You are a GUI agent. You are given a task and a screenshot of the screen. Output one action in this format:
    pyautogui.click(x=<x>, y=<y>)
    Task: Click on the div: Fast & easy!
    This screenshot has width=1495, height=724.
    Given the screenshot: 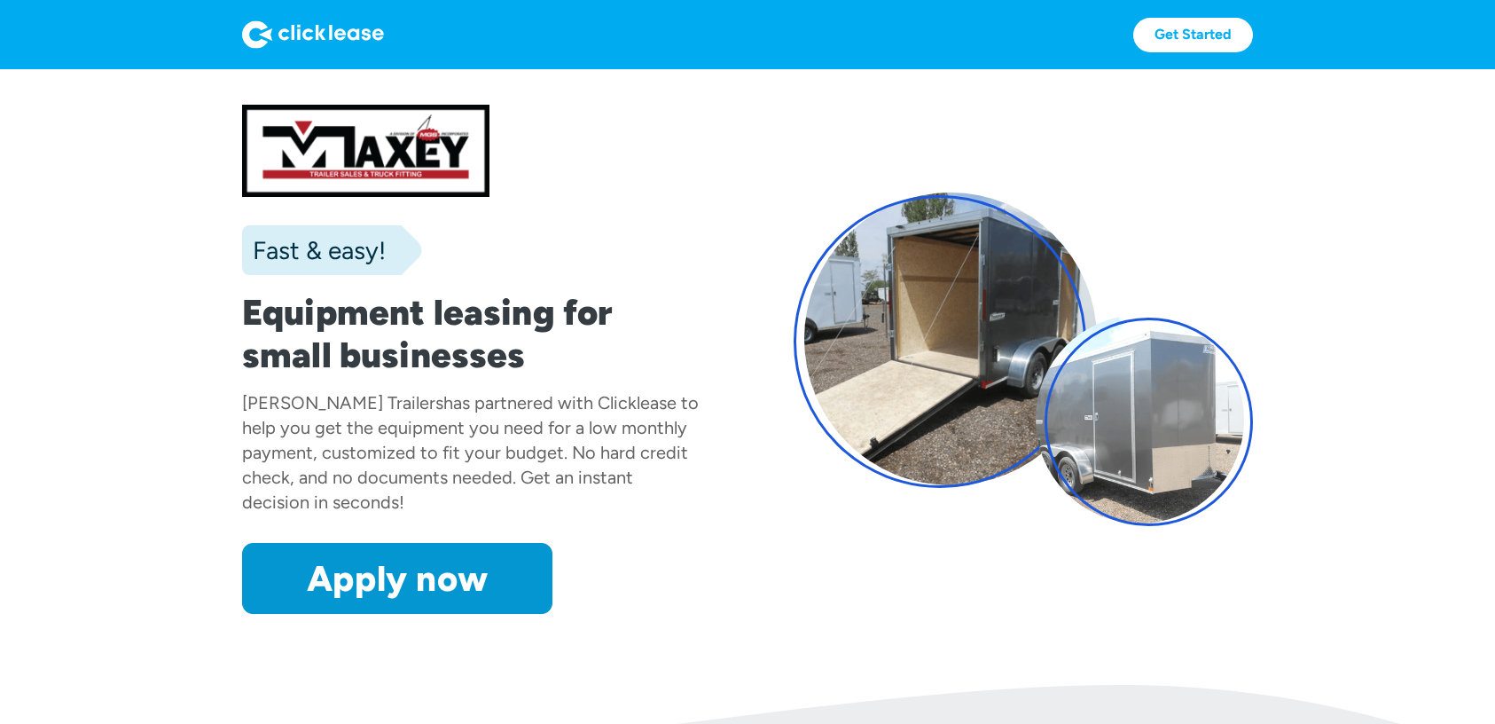 What is the action you would take?
    pyautogui.click(x=314, y=250)
    